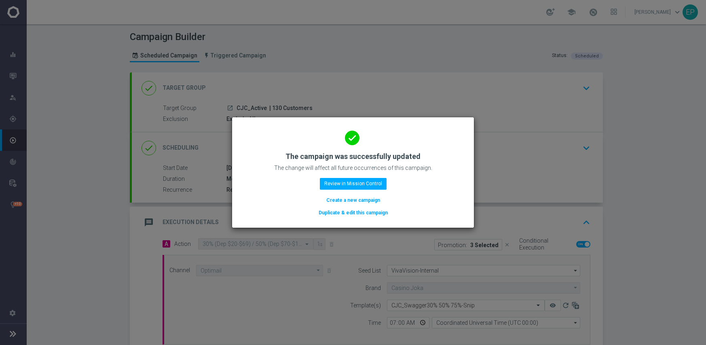  I want to click on button: Duplicate & edit this campaign, so click(353, 213).